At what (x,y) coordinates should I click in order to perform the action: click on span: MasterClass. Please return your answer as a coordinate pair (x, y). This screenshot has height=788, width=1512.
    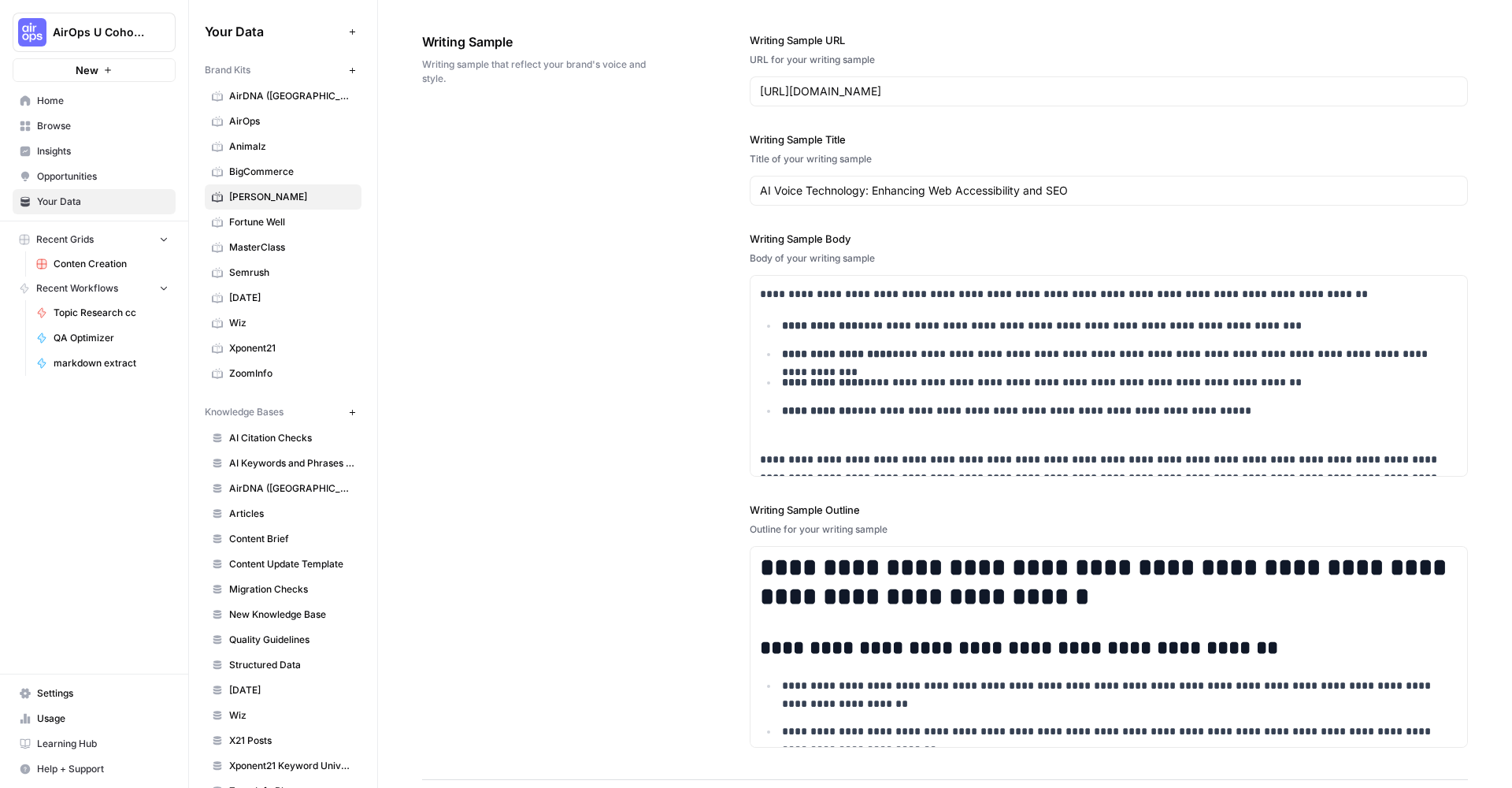
    Looking at the image, I should click on (291, 247).